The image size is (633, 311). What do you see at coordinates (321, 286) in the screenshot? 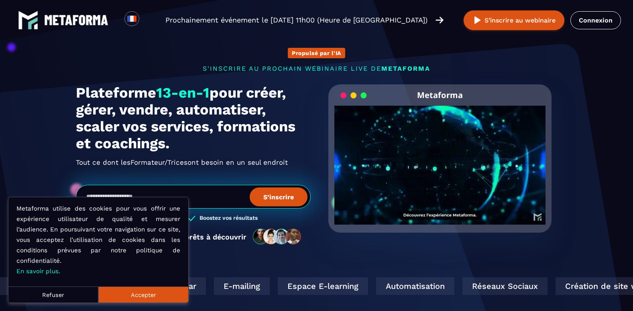
I see `div: Espace E-learning` at bounding box center [321, 286].